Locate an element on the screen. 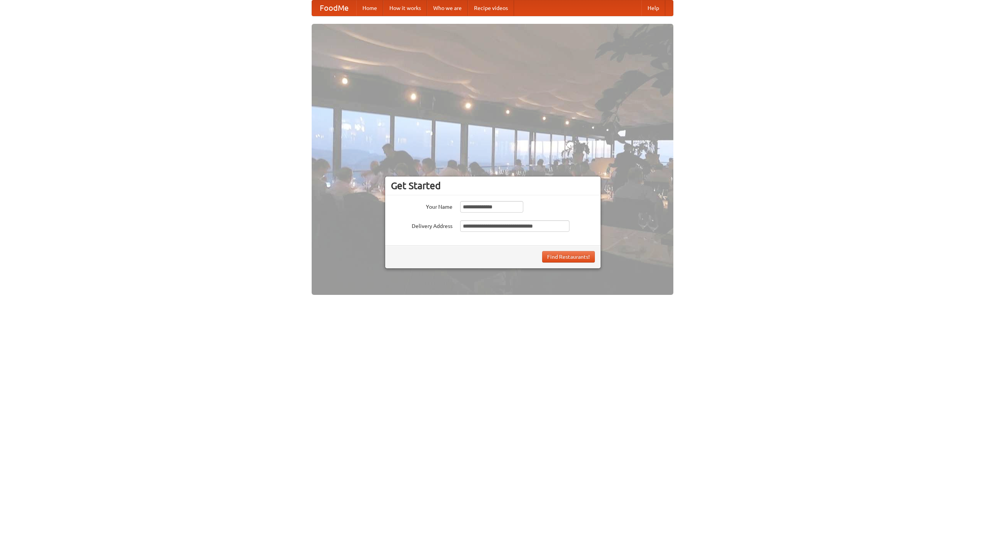 The height and width of the screenshot is (544, 985). a: Who we are is located at coordinates (447, 8).